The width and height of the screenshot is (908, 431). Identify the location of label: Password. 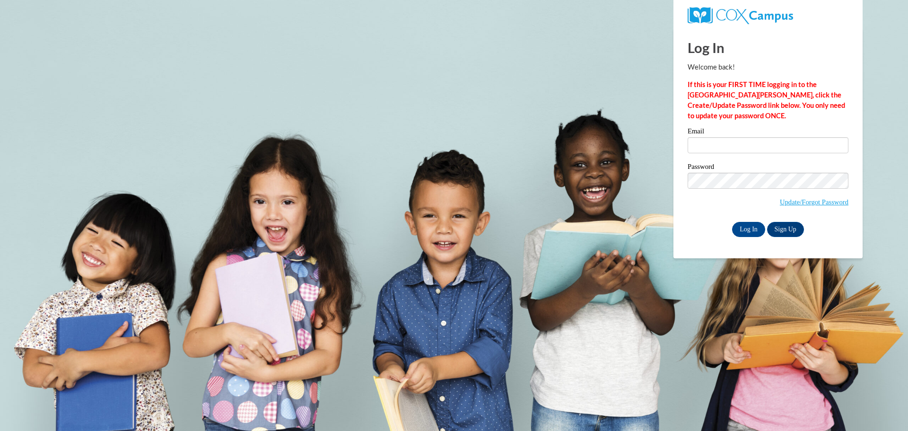
(768, 168).